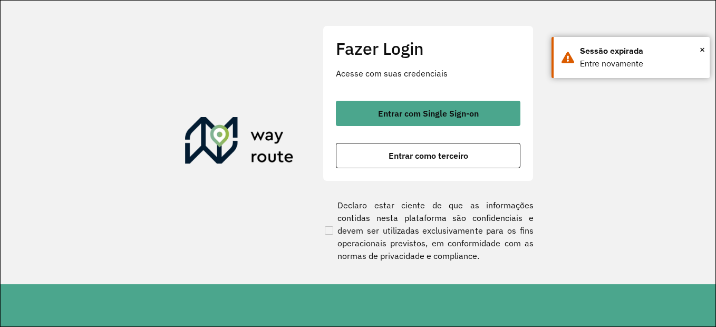 This screenshot has height=327, width=716. Describe the element at coordinates (428, 73) in the screenshot. I see `p: Acesse com suas credenciais` at that location.